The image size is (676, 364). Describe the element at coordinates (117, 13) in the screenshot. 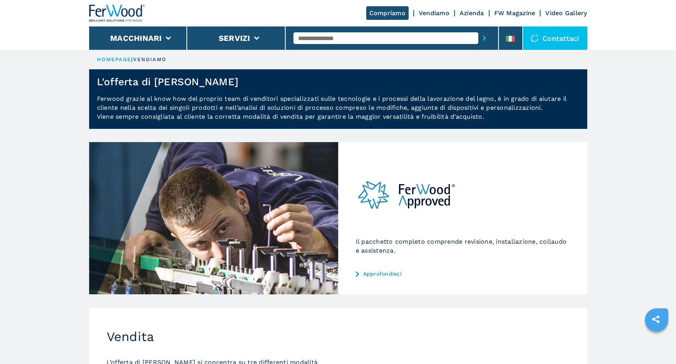

I see `img: Ferwood` at that location.